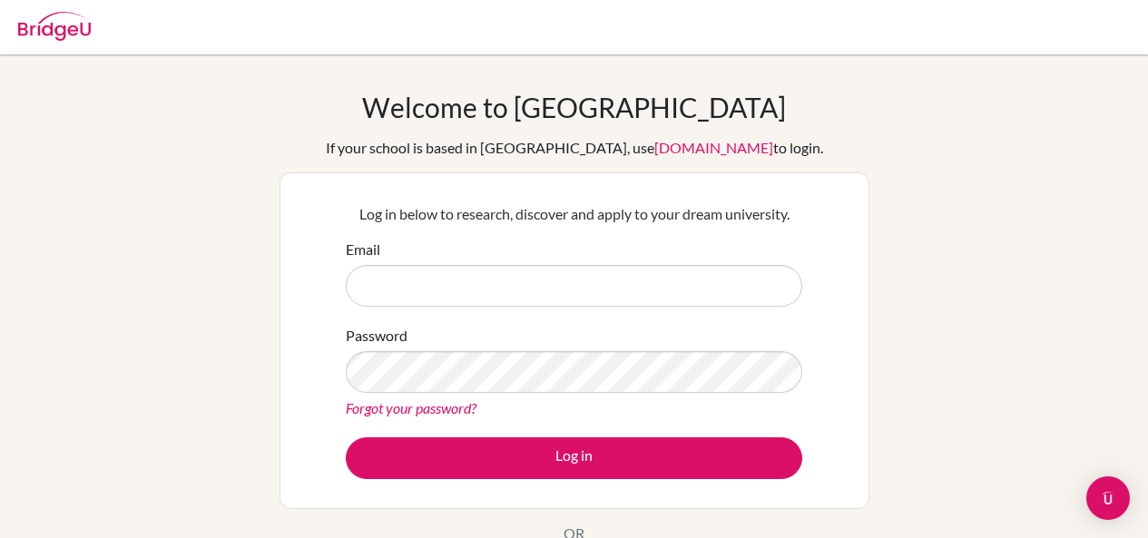 This screenshot has height=538, width=1148. I want to click on div: Open Intercom Messenger, so click(1108, 498).